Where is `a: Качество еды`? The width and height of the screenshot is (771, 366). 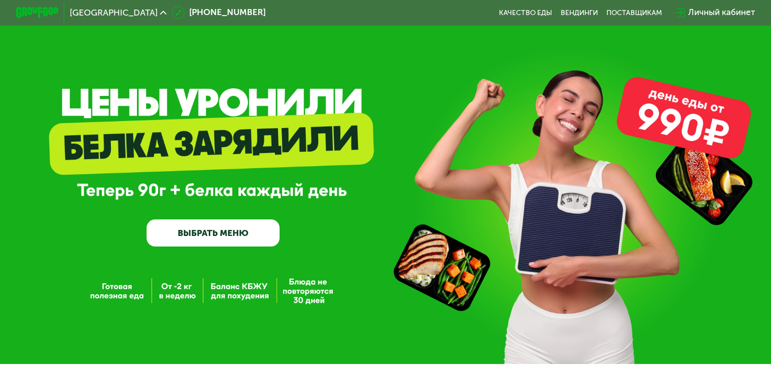 a: Качество еды is located at coordinates (525, 13).